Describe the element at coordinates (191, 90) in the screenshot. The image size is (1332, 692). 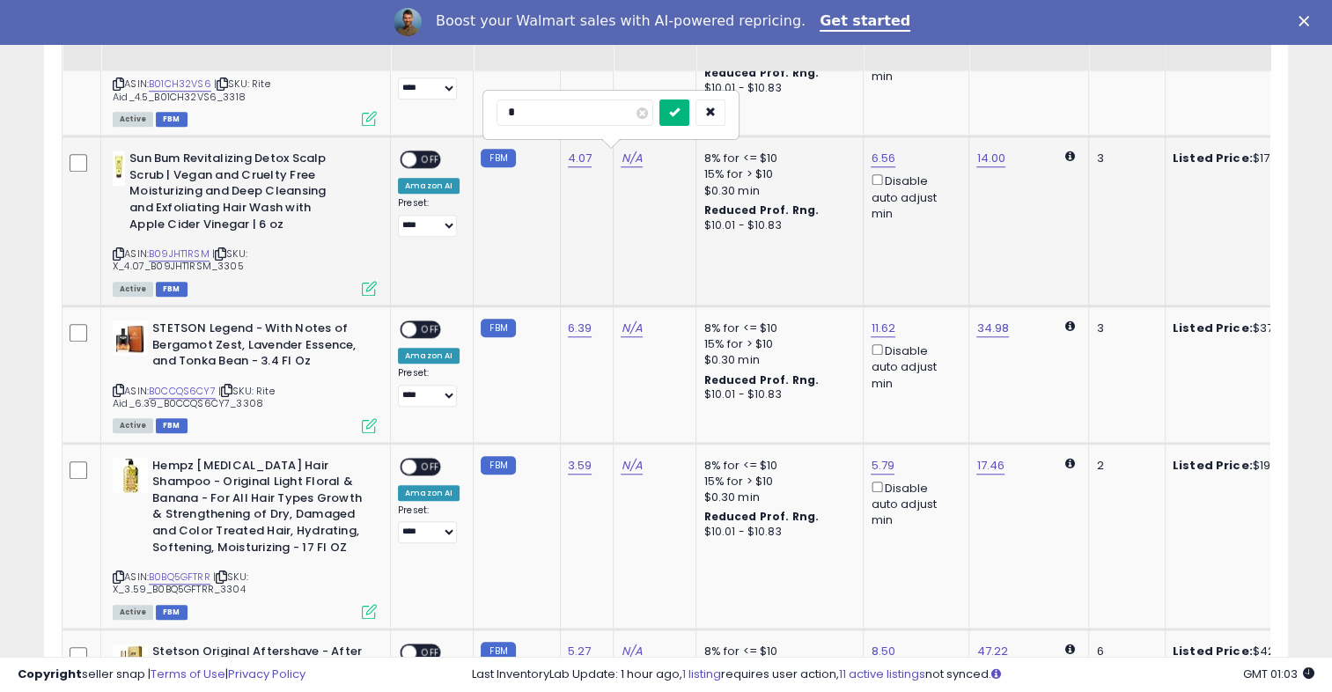
I see `span: | SKU: Rite Aid_4.5_B01CH32VS6_3318` at that location.